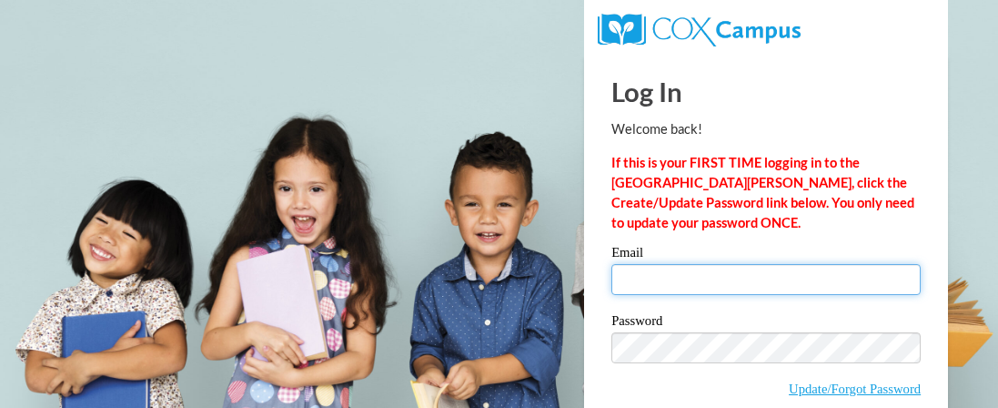 The image size is (998, 408). What do you see at coordinates (699, 30) in the screenshot?
I see `img: COX Campus` at bounding box center [699, 30].